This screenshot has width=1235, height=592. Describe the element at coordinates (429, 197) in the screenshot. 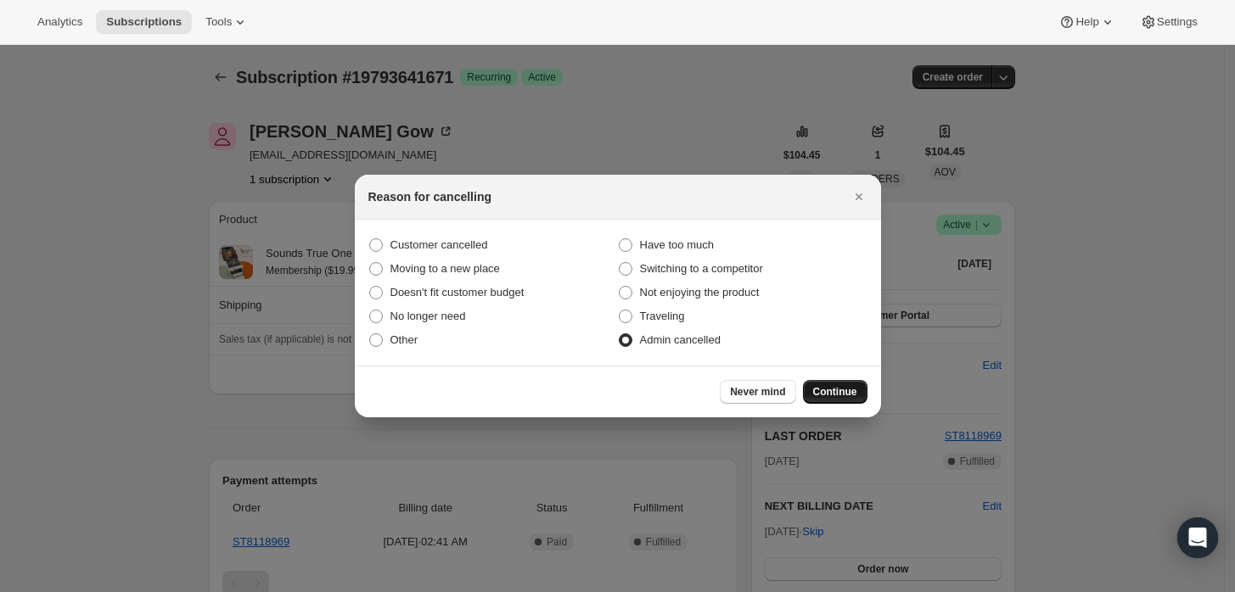

I see `h2: Reason for cancelling` at that location.